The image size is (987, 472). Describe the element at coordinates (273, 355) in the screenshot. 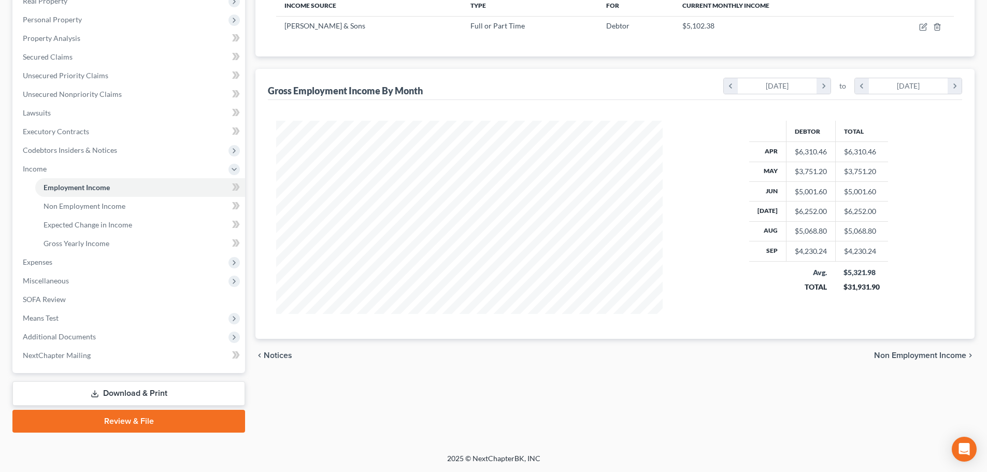

I see `button: chevron_left Notices` at that location.